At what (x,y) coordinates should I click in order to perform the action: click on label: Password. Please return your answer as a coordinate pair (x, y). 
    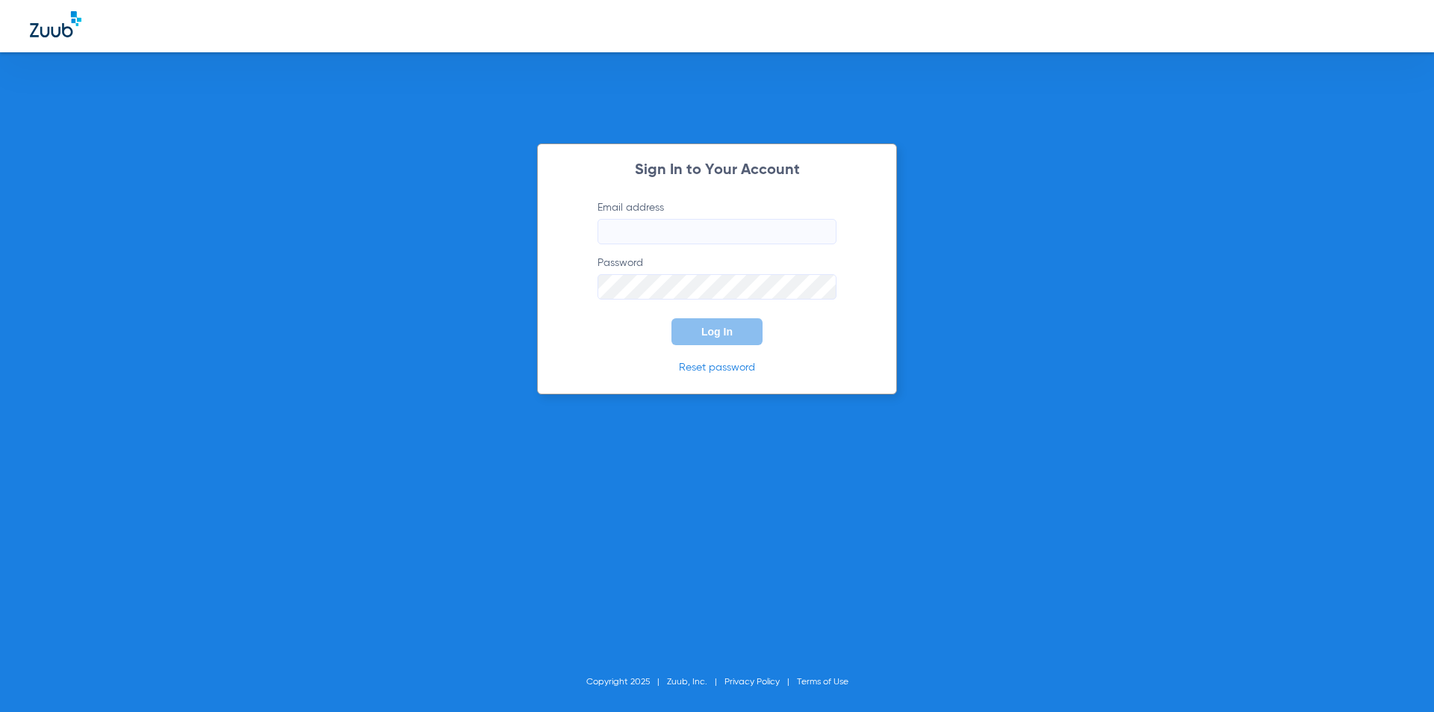
    Looking at the image, I should click on (717, 277).